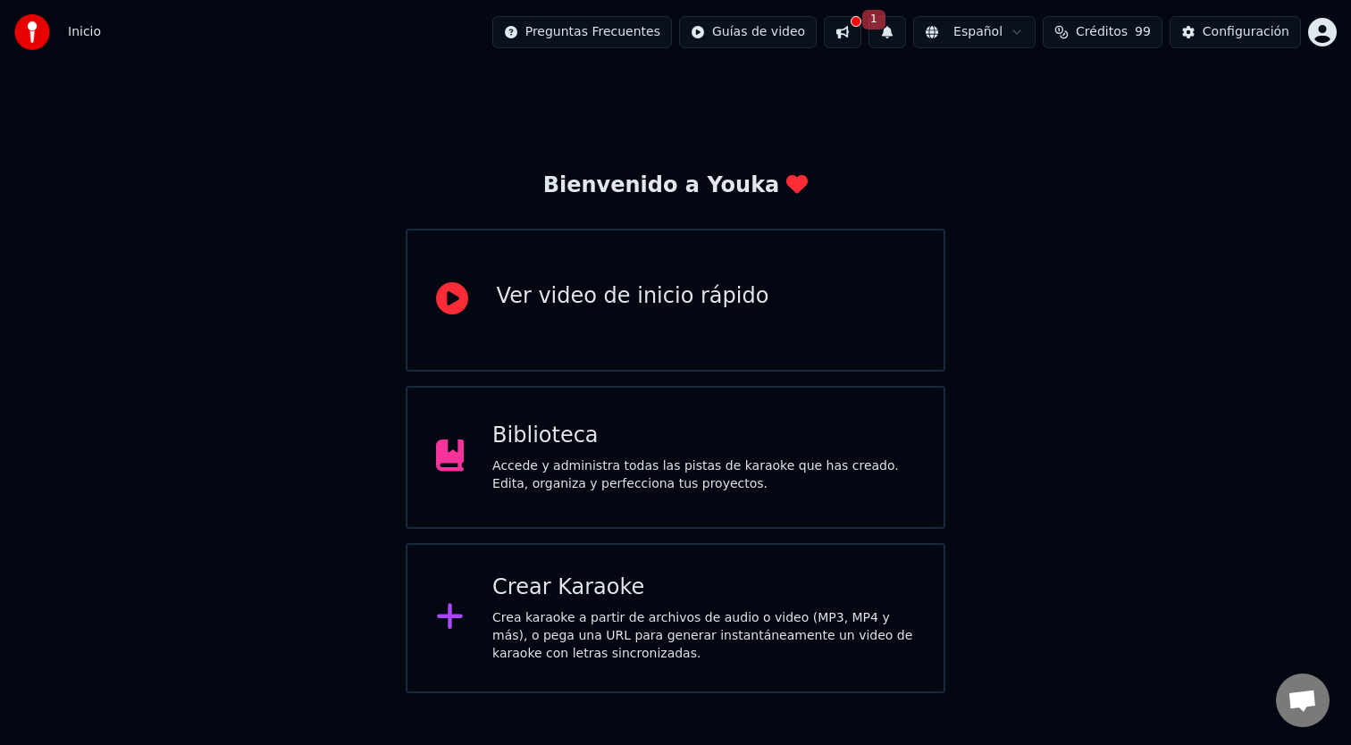  What do you see at coordinates (676, 186) in the screenshot?
I see `div: Bienvenido a Youka` at bounding box center [676, 186].